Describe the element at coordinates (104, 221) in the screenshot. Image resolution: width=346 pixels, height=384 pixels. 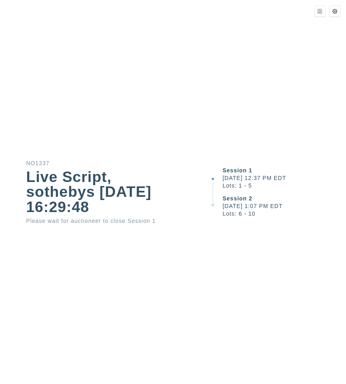
I see `div: Please wait for auctioneer to close Session 1` at that location.